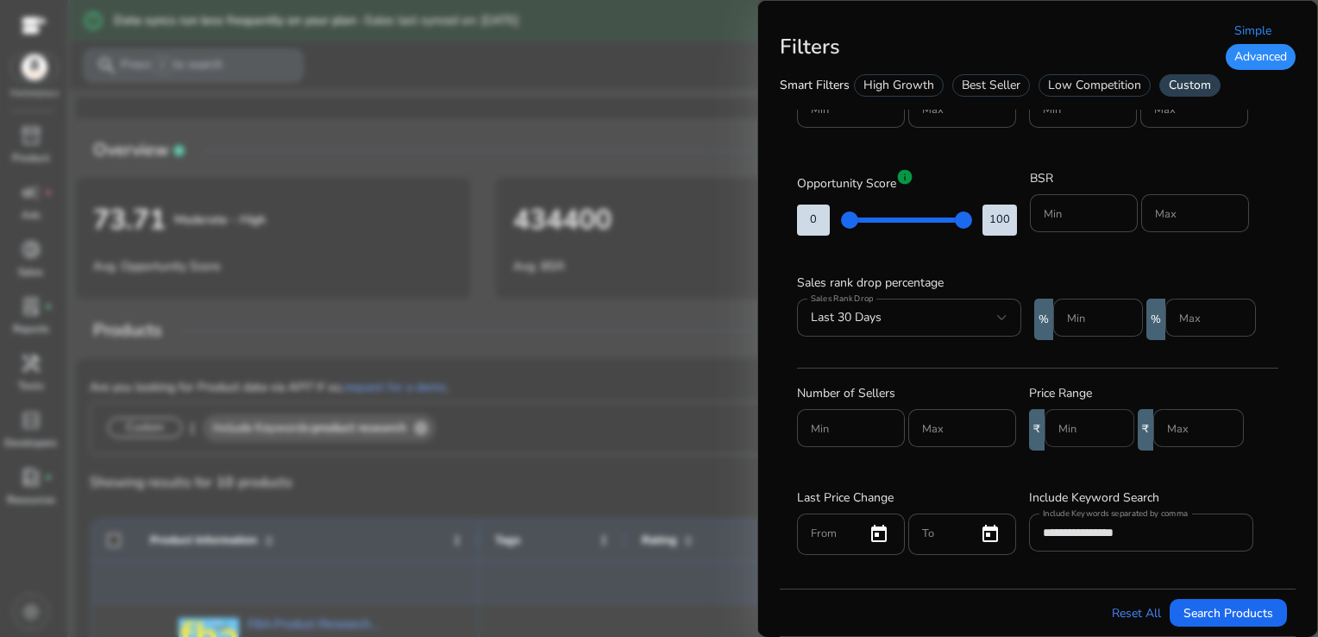  I want to click on h3: Include Keyword Search, so click(1141, 498).